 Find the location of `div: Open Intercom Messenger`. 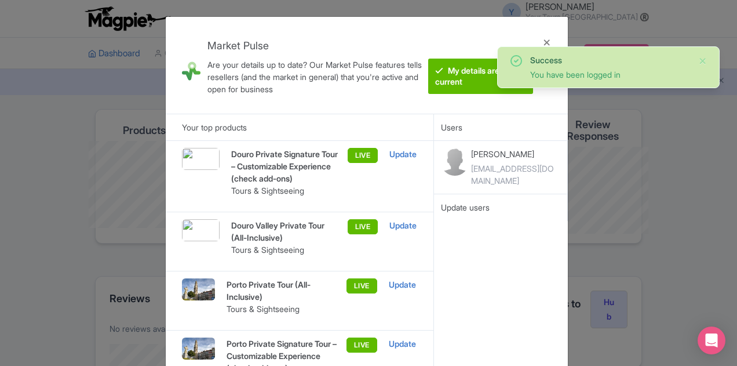

div: Open Intercom Messenger is located at coordinates (712, 340).